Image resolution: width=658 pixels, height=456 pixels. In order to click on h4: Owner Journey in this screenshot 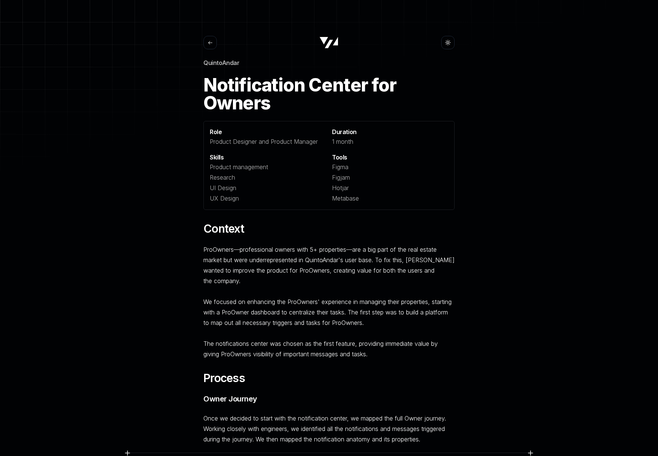, I will do `click(329, 399)`.